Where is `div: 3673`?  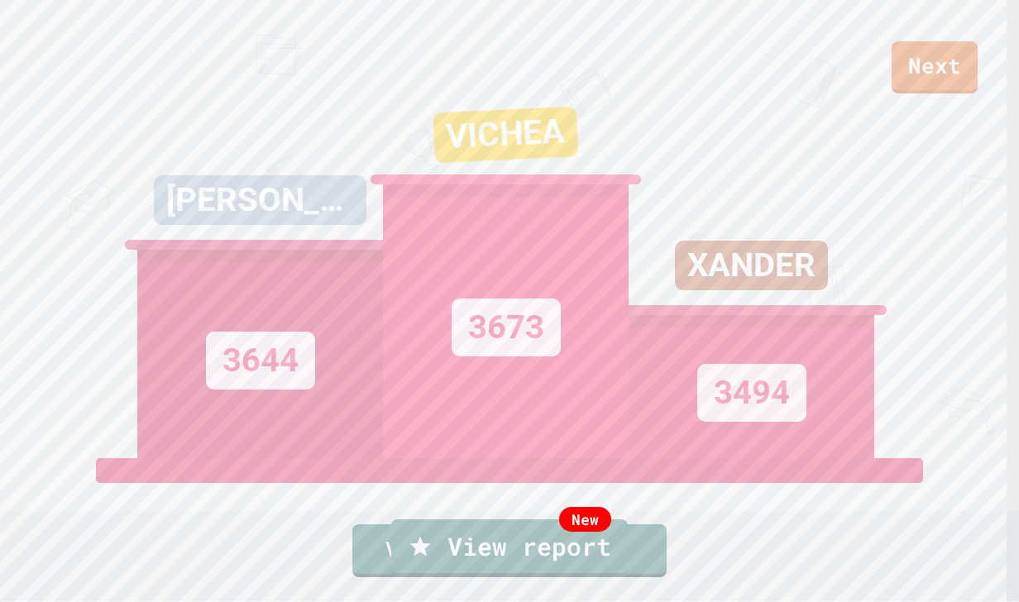
div: 3673 is located at coordinates (506, 327).